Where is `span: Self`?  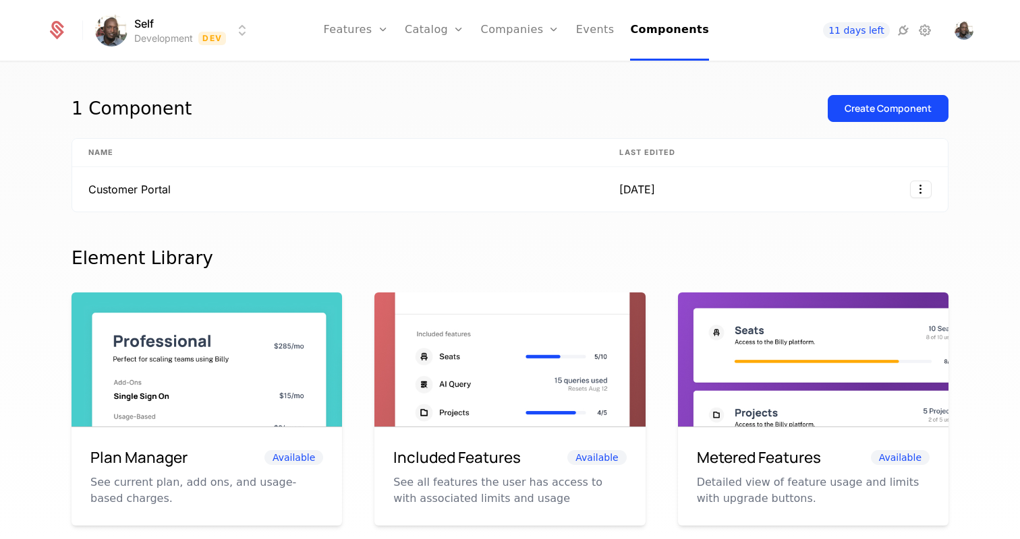
span: Self is located at coordinates (144, 24).